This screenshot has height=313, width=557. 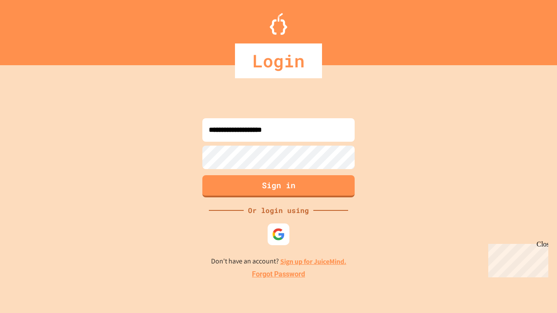 What do you see at coordinates (279, 186) in the screenshot?
I see `button: Sign in` at bounding box center [279, 186].